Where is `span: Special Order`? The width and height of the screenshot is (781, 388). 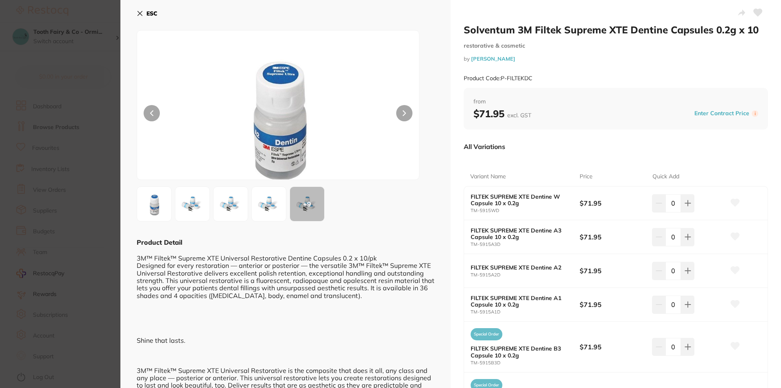
span: Special Order is located at coordinates (486, 334).